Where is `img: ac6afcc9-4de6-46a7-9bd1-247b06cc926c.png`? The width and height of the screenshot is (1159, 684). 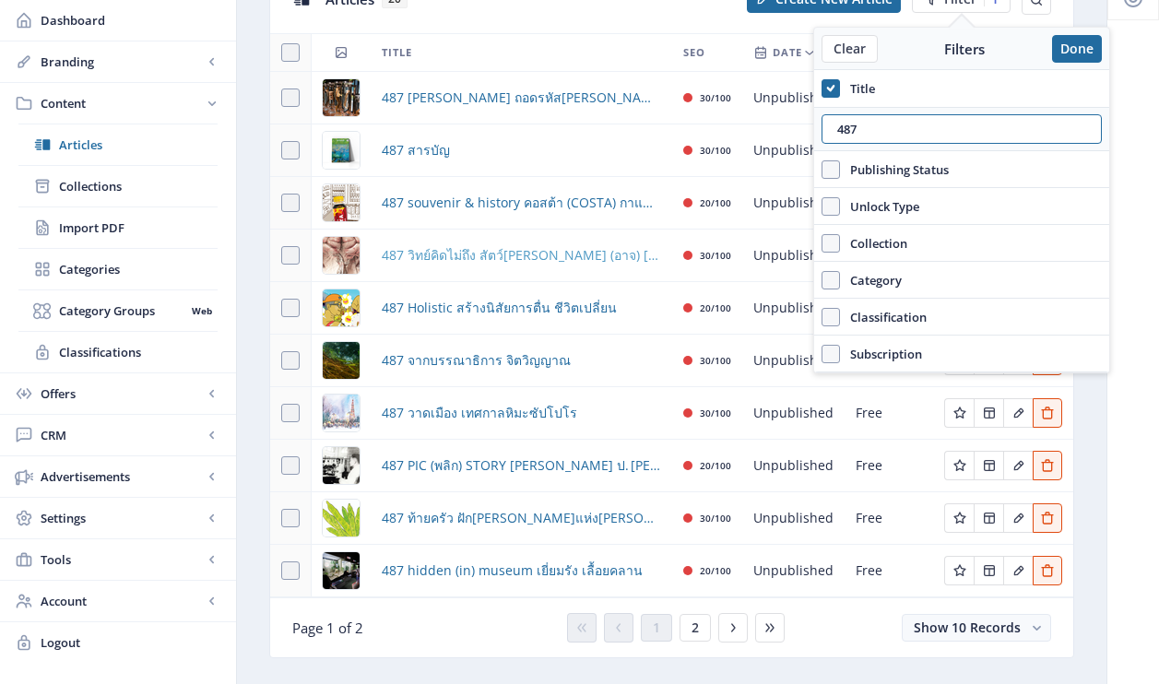 img: ac6afcc9-4de6-46a7-9bd1-247b06cc926c.png is located at coordinates (341, 308).